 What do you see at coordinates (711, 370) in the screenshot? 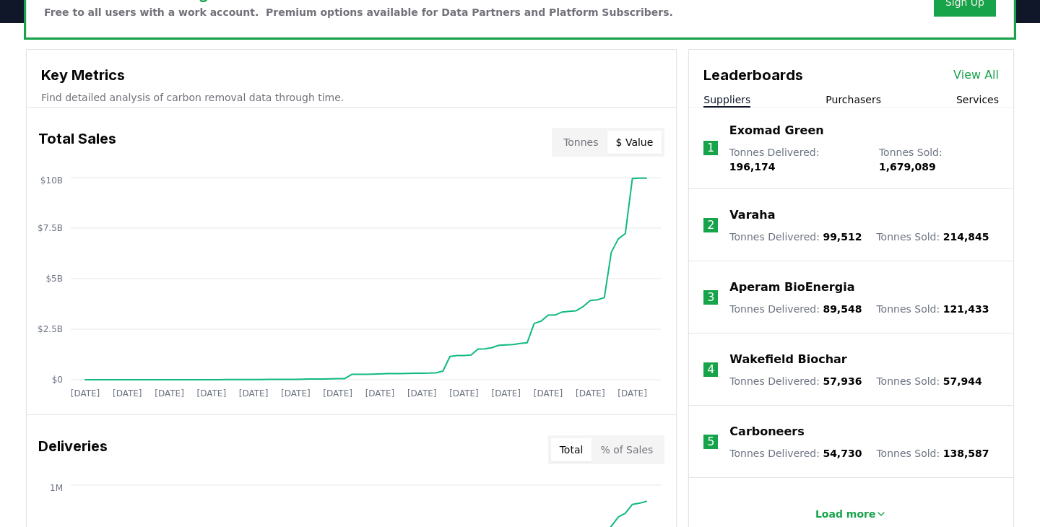
I see `p: 4` at bounding box center [711, 370].